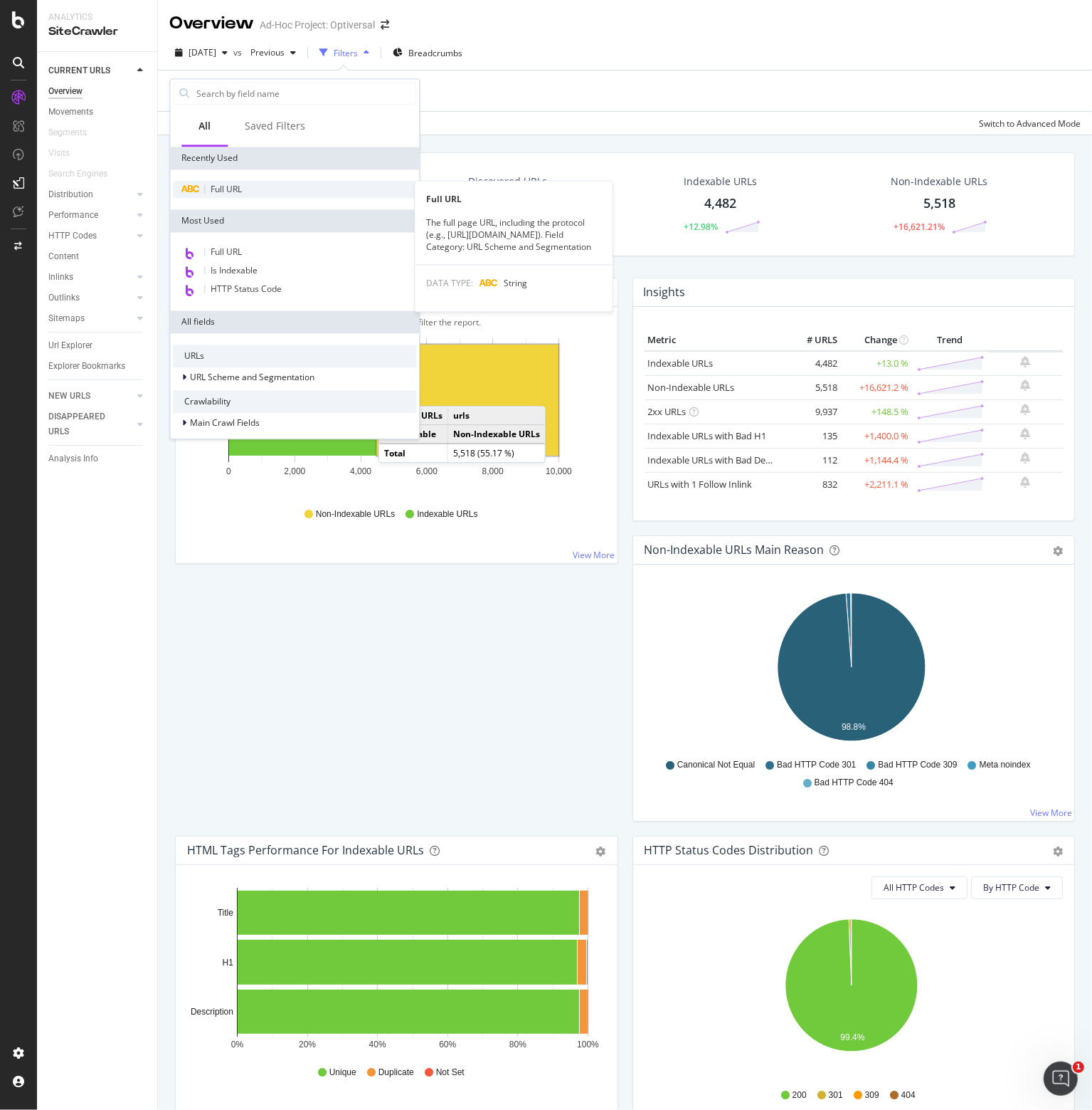  What do you see at coordinates (317, 25) in the screenshot?
I see `div: Ad-Hoc Project: Optiversal` at bounding box center [317, 25].